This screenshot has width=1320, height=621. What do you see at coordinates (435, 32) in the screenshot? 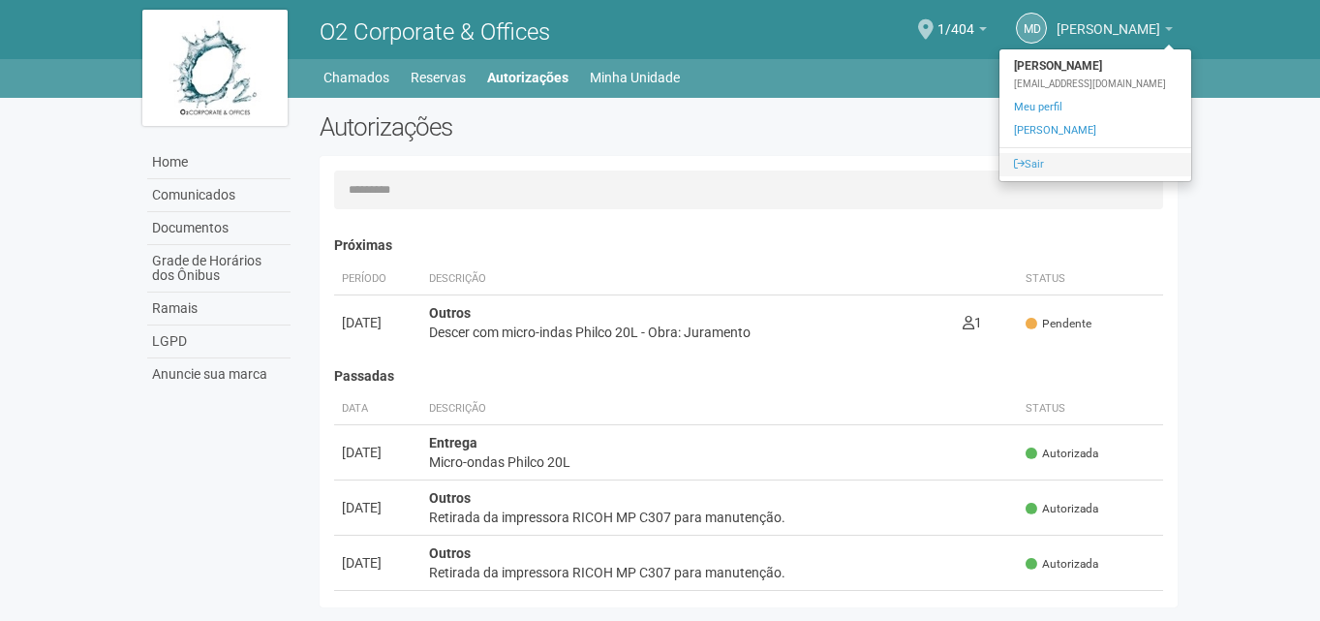
I see `span: O2 Corporate & Offices` at bounding box center [435, 32].